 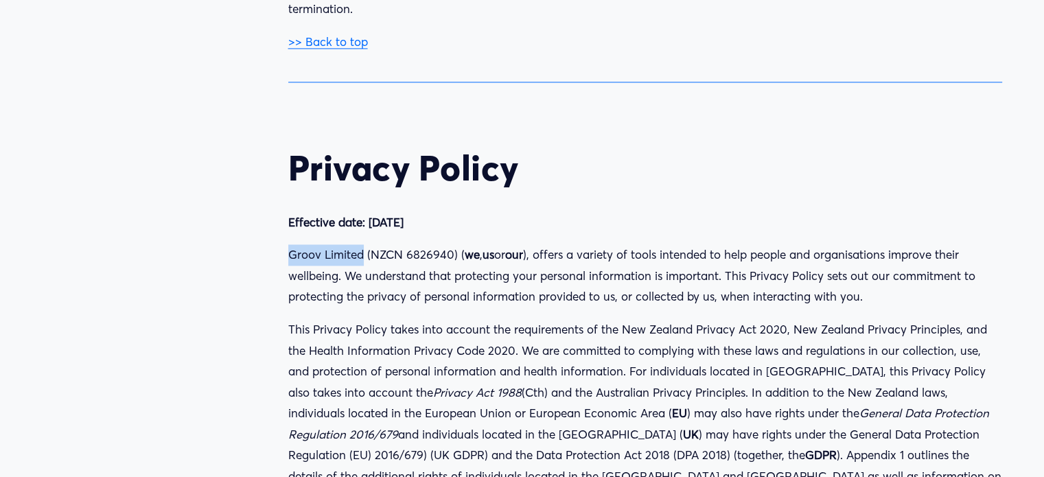 What do you see at coordinates (821, 454) in the screenshot?
I see `strong: GDPR` at bounding box center [821, 454].